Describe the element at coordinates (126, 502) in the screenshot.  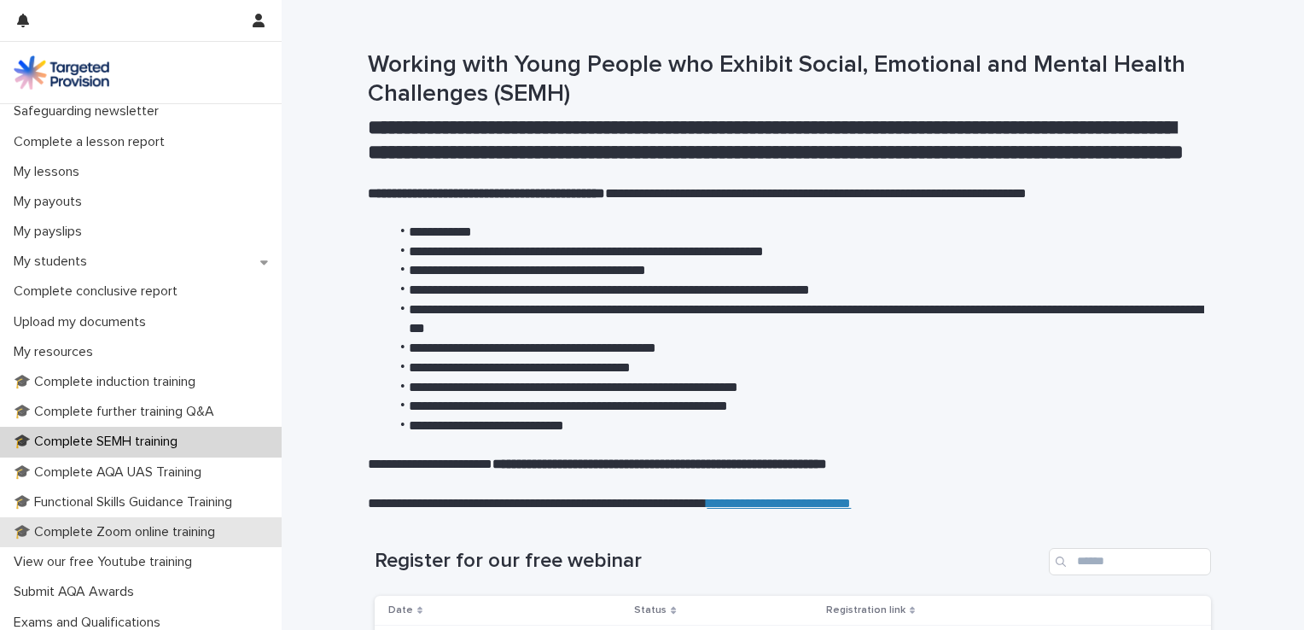
I see `p: 🎓 Functional Skills Guidance Training` at that location.